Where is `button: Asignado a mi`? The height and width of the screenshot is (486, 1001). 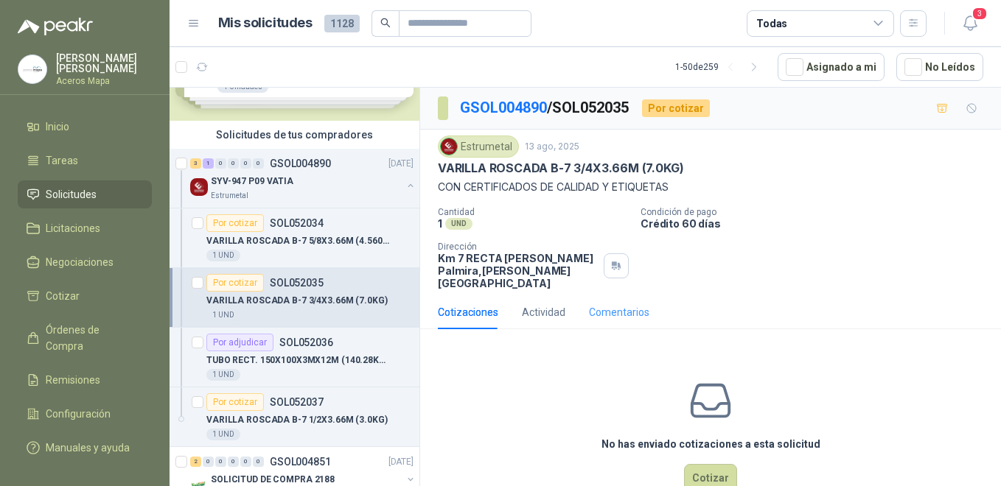 button: Asignado a mi is located at coordinates (830, 67).